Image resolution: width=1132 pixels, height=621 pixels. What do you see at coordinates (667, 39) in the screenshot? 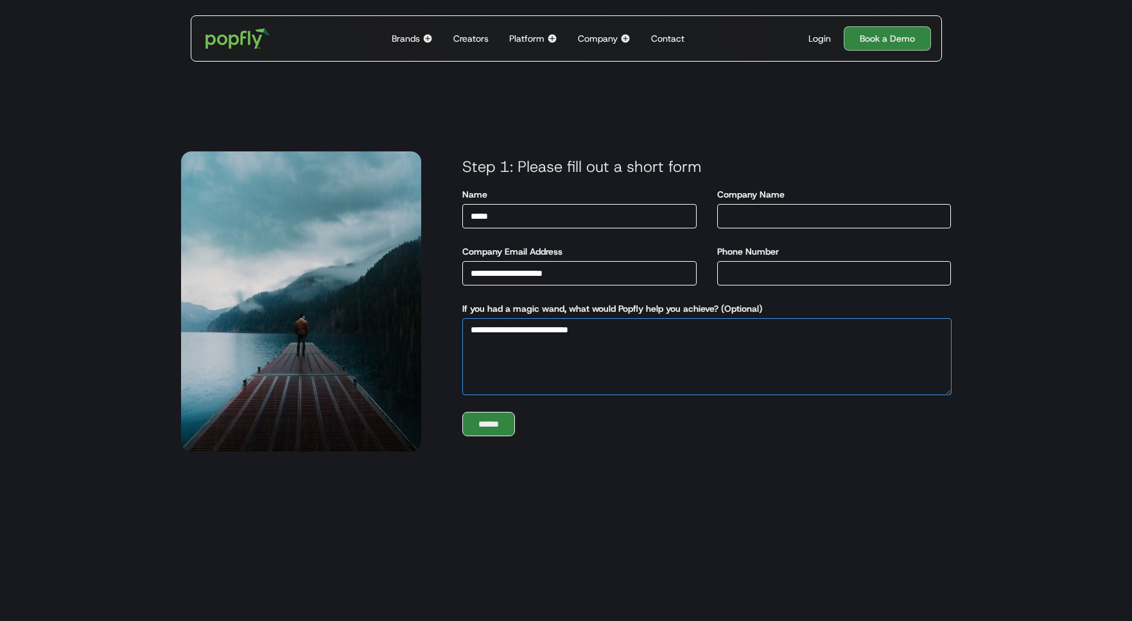
I see `div: Contact` at bounding box center [667, 39].